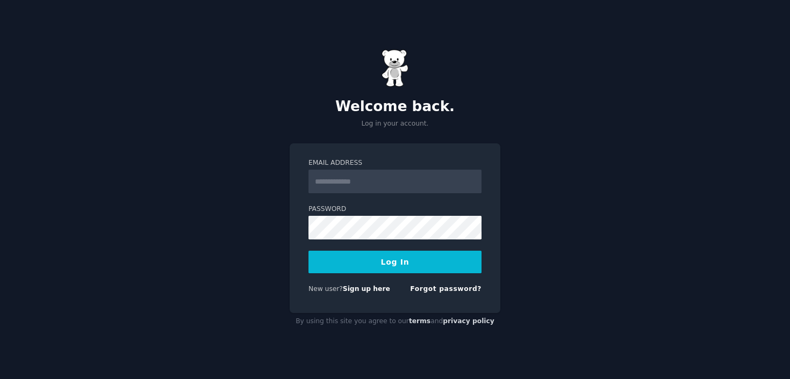  What do you see at coordinates (326, 289) in the screenshot?
I see `span: New user?` at bounding box center [326, 289].